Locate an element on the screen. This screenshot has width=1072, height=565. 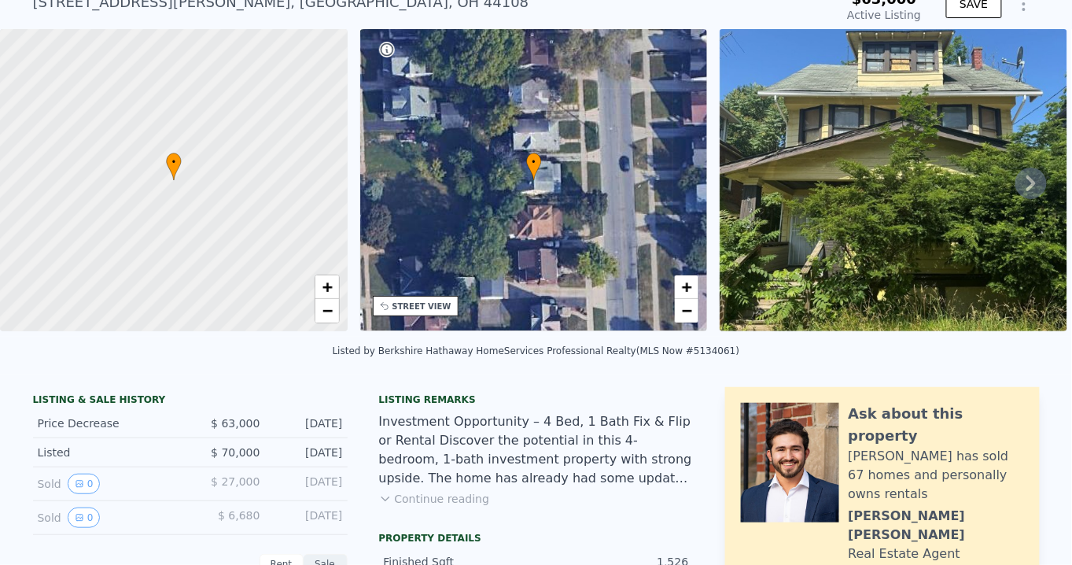
div: Price Decrease is located at coordinates (108, 423).